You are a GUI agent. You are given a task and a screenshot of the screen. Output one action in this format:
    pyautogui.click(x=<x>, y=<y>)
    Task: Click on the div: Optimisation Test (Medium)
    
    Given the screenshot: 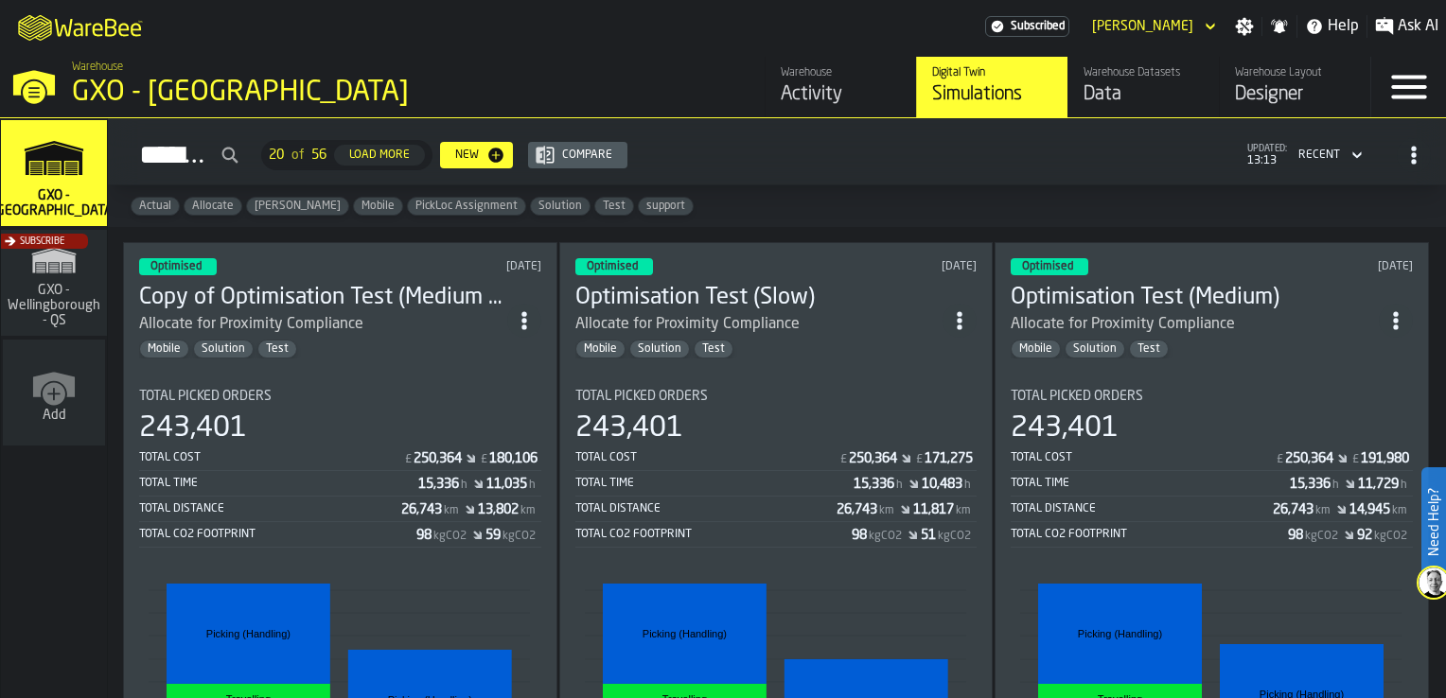 What is the action you would take?
    pyautogui.click(x=1194, y=298)
    